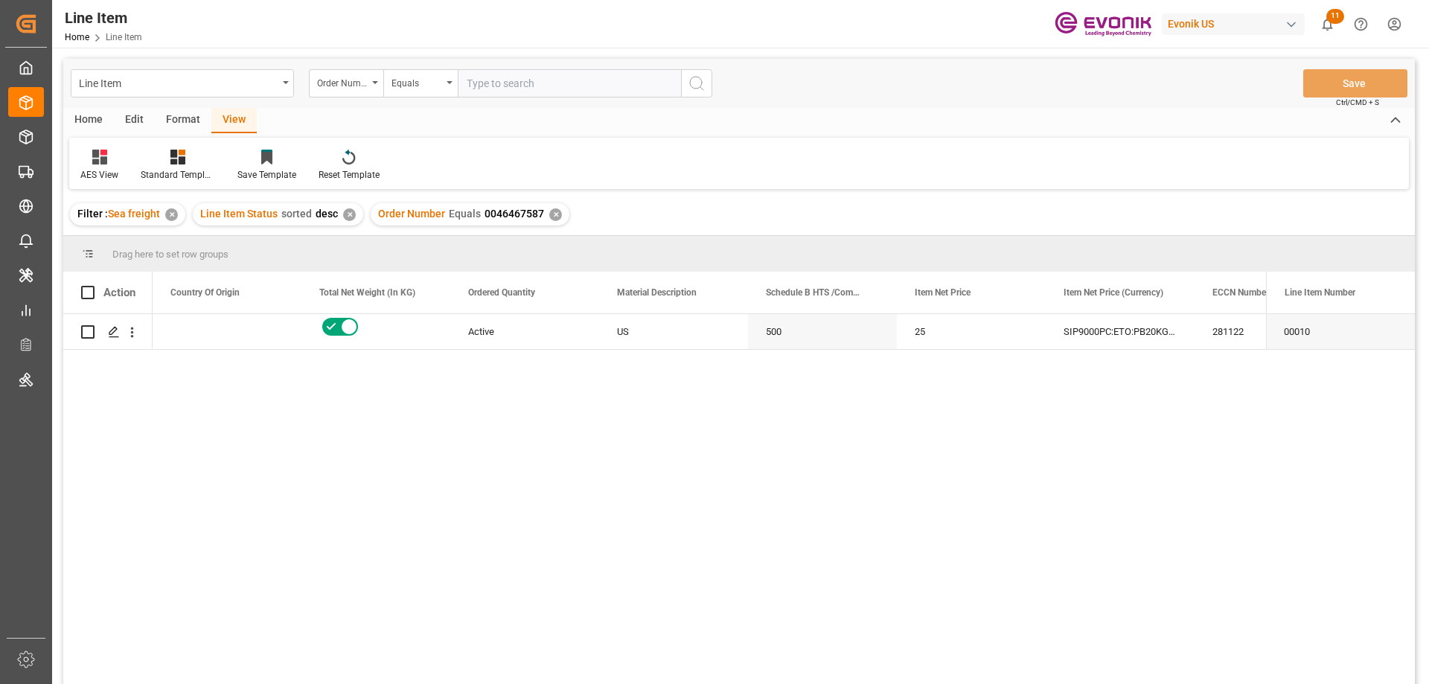 The image size is (1429, 684). I want to click on div: Active, so click(525, 332).